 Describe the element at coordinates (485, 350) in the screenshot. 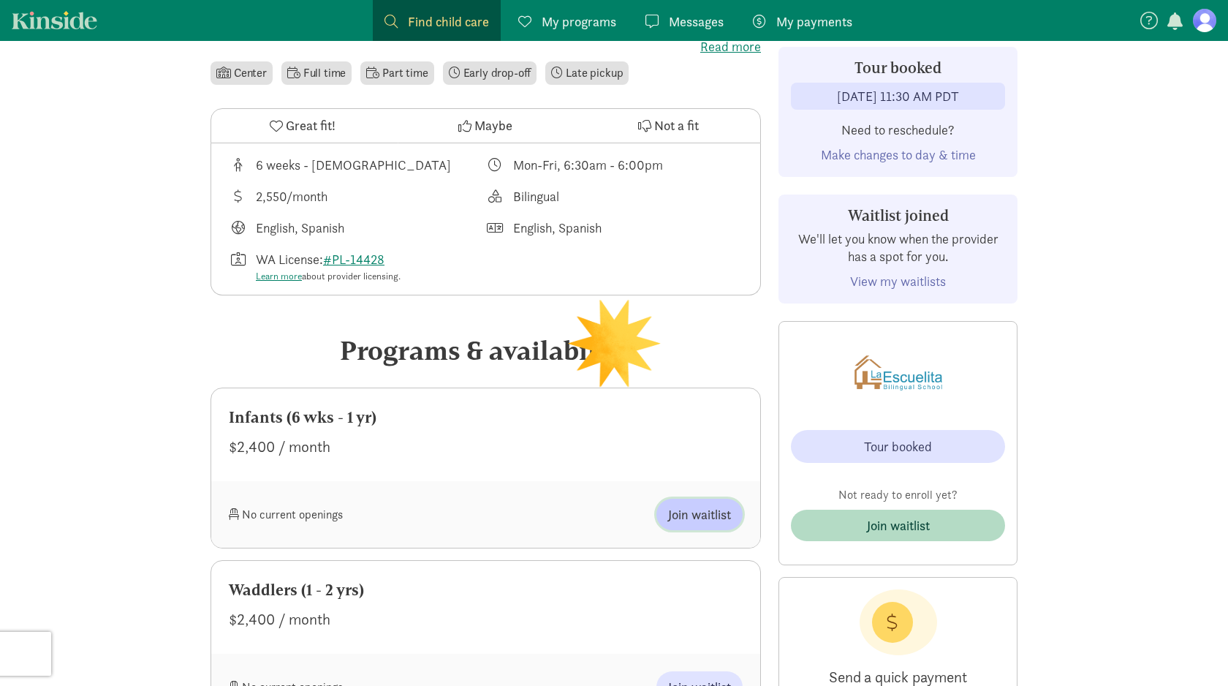

I see `div: Programs & availability` at that location.